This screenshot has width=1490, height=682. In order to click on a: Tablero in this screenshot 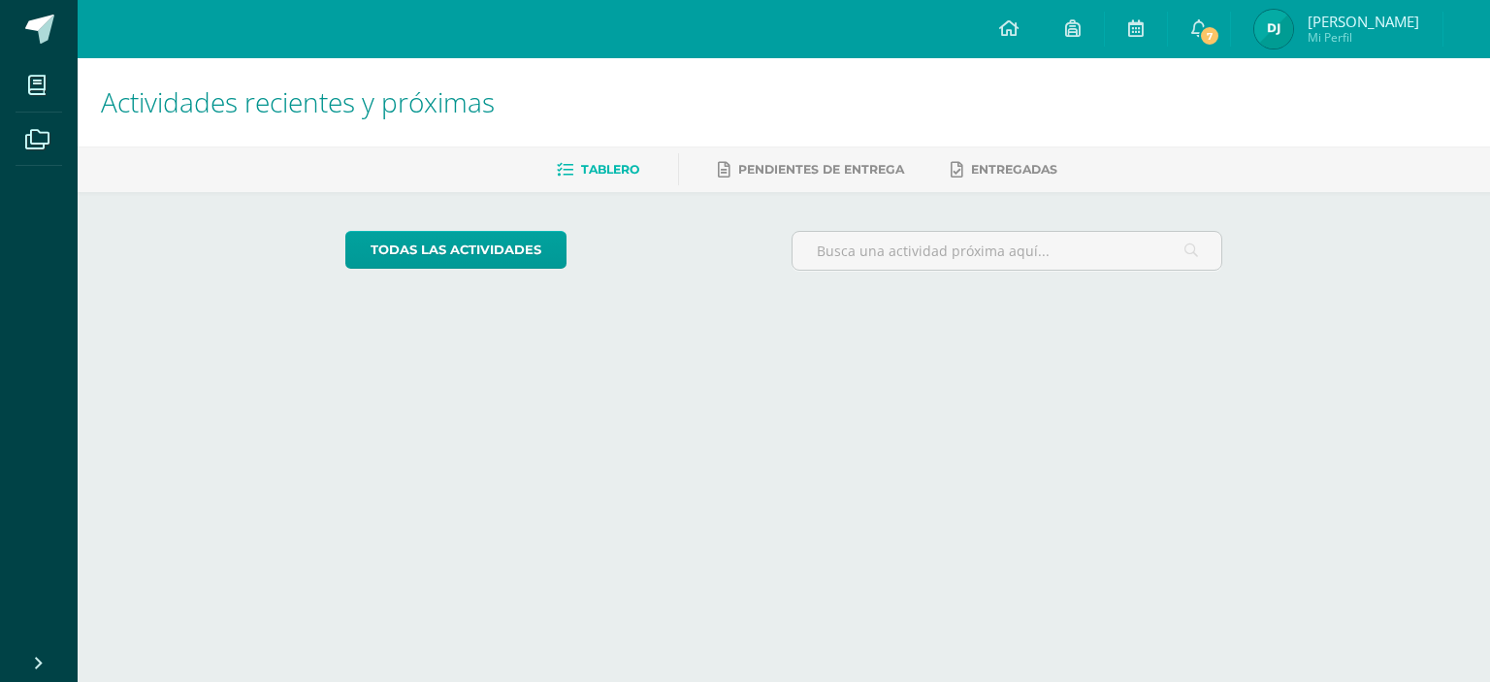, I will do `click(598, 170)`.